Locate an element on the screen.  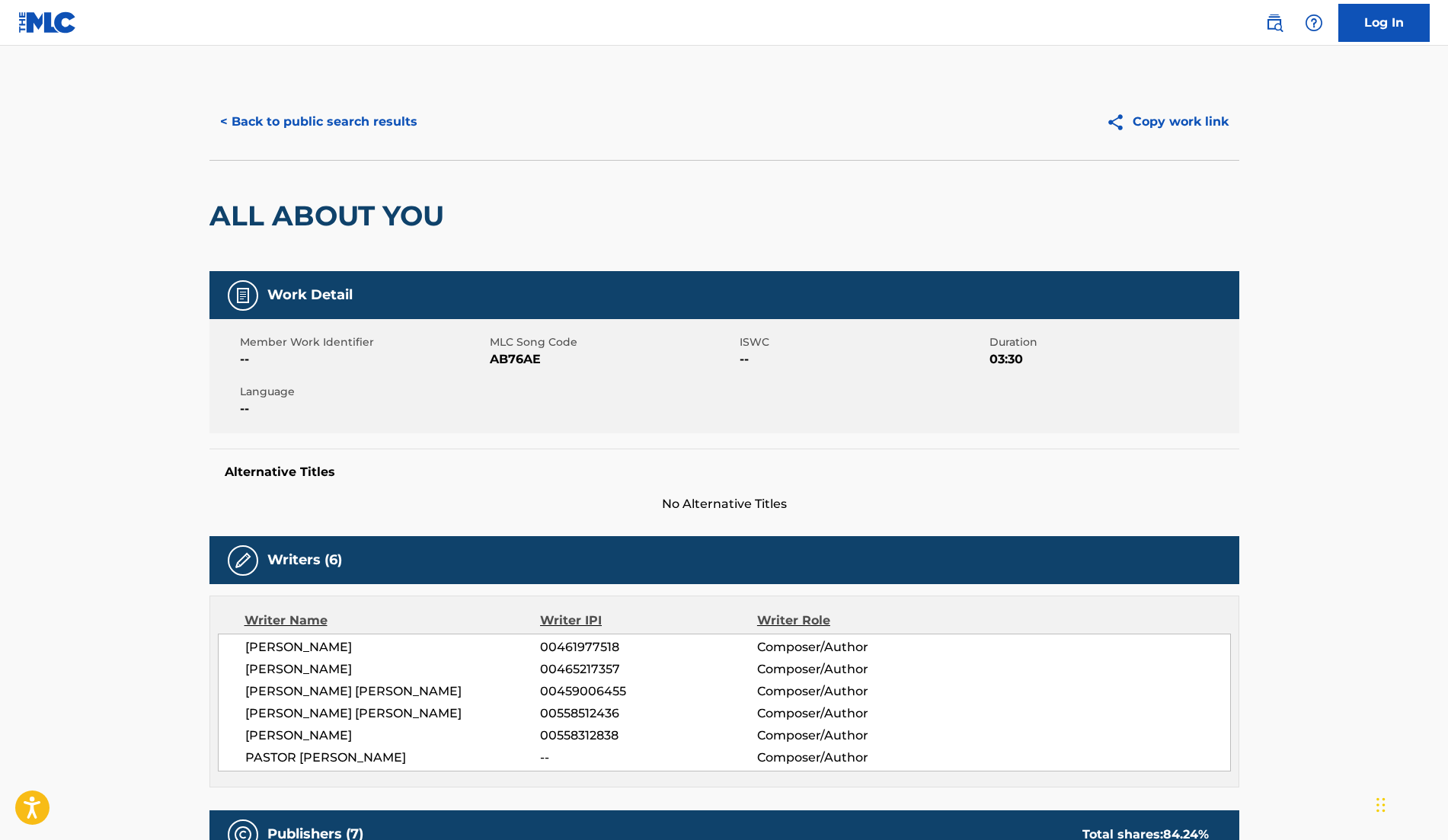
div: Drag is located at coordinates (1380, 805).